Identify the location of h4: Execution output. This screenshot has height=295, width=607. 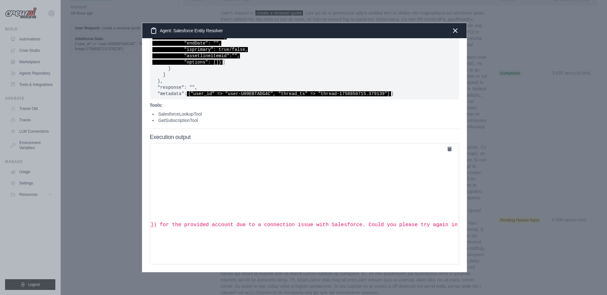
(304, 137).